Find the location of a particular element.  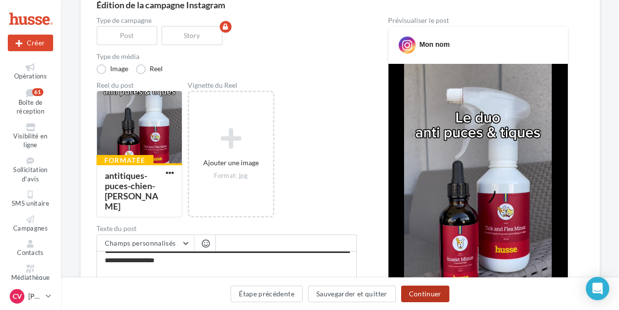

a: Sollicitation d'avis is located at coordinates (30, 170).